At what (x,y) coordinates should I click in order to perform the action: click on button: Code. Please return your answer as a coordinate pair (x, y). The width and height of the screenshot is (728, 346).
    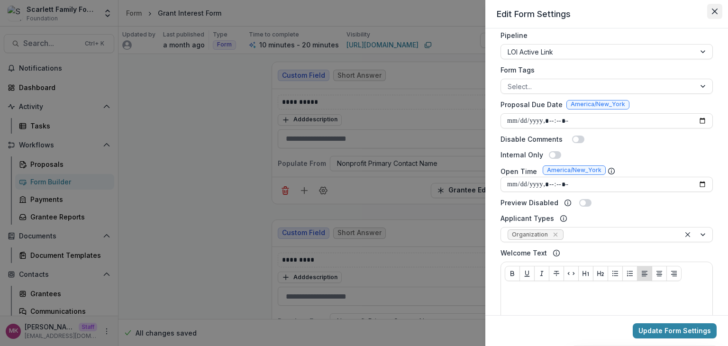
    Looking at the image, I should click on (571, 273).